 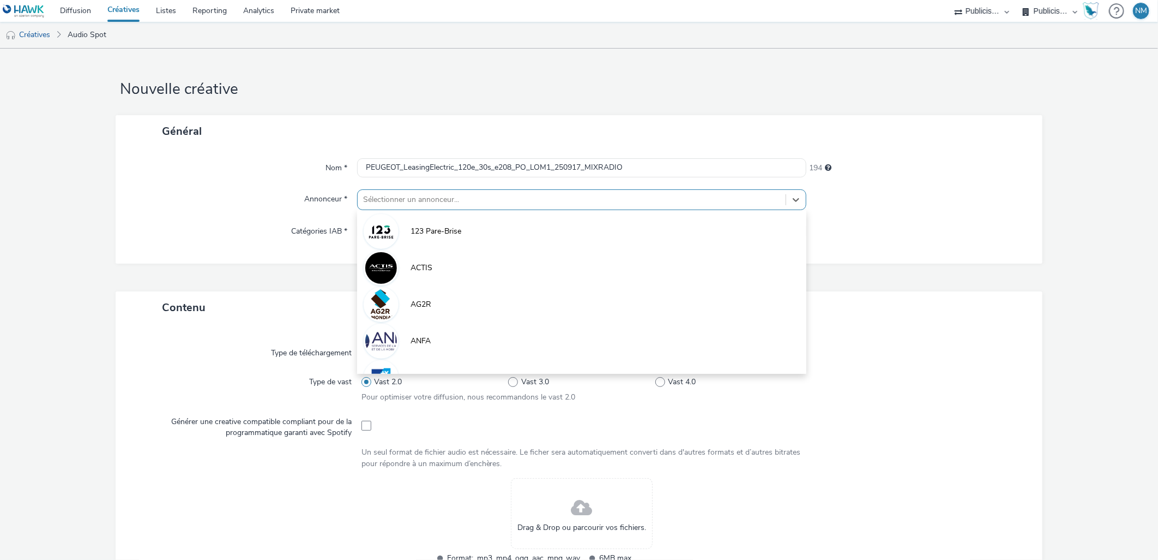 I want to click on span: ANFA, so click(x=420, y=341).